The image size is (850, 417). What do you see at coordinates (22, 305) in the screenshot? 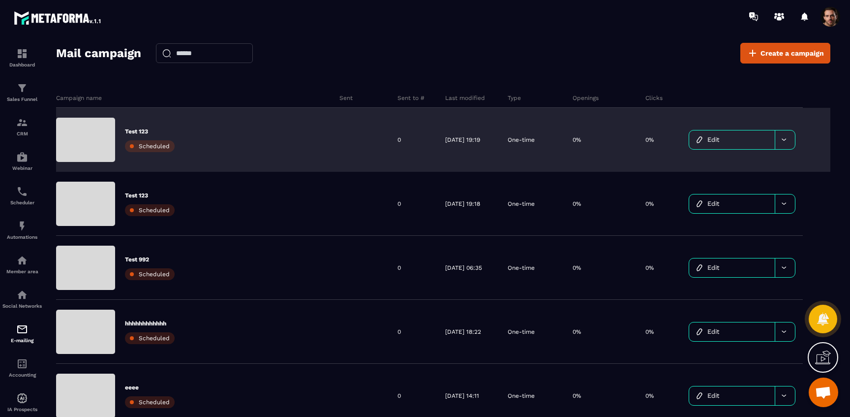
I see `p: Social Networks` at bounding box center [22, 305].